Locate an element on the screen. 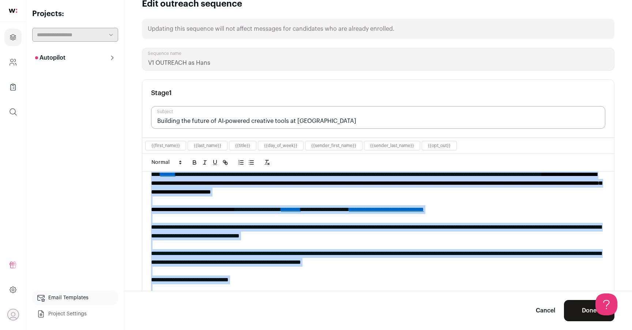 Image resolution: width=632 pixels, height=330 pixels. span: 1 is located at coordinates (170, 93).